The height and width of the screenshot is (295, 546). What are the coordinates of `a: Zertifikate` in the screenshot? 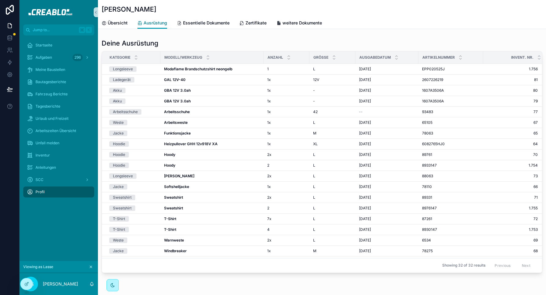 It's located at (253, 24).